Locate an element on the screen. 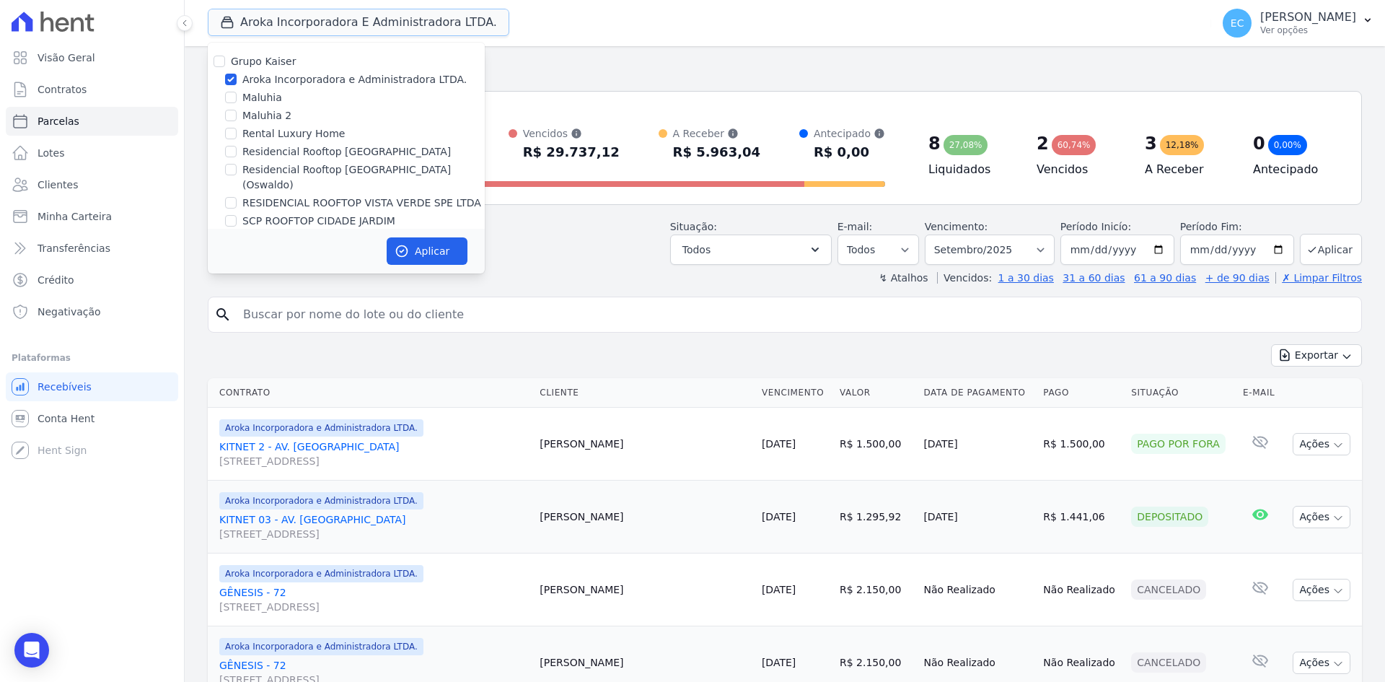 The width and height of the screenshot is (1385, 682). a: Conta Hent is located at coordinates (92, 419).